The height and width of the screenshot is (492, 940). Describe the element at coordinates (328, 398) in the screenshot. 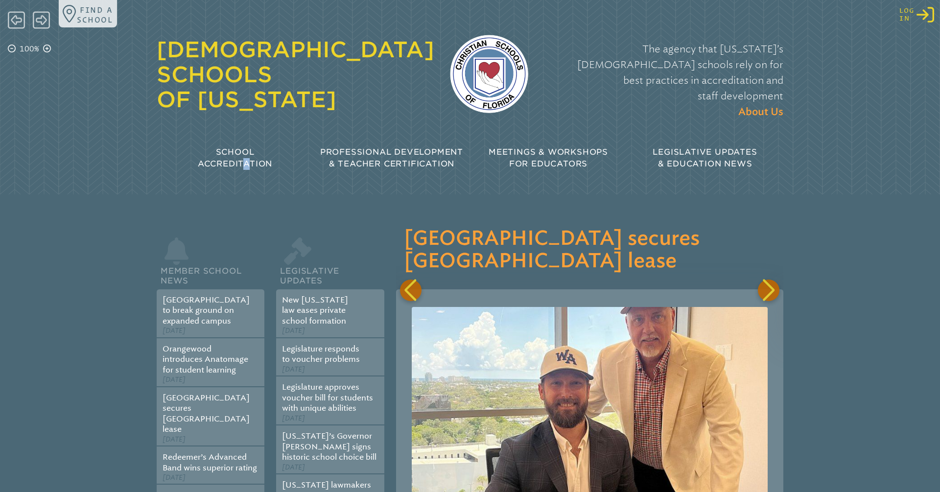

I see `a: Legislature approves voucher bill for students with unique abilities` at that location.